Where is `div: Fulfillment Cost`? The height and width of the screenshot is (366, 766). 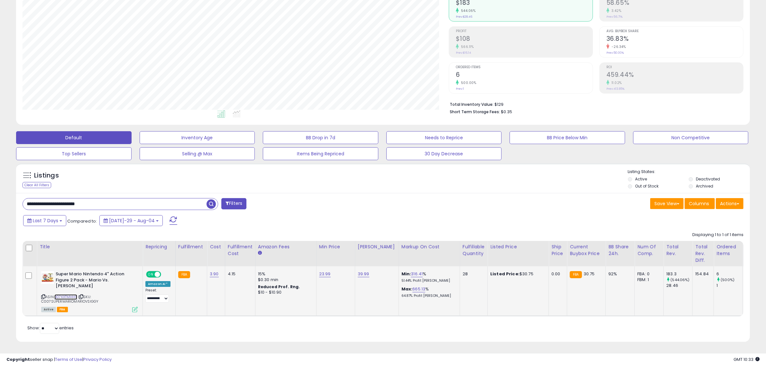 div: Fulfillment Cost is located at coordinates (240, 250).